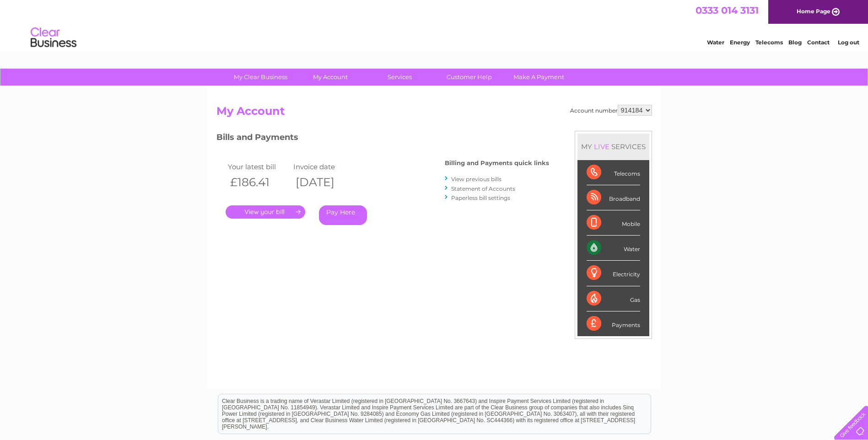  I want to click on a: 0333 014 3131, so click(727, 10).